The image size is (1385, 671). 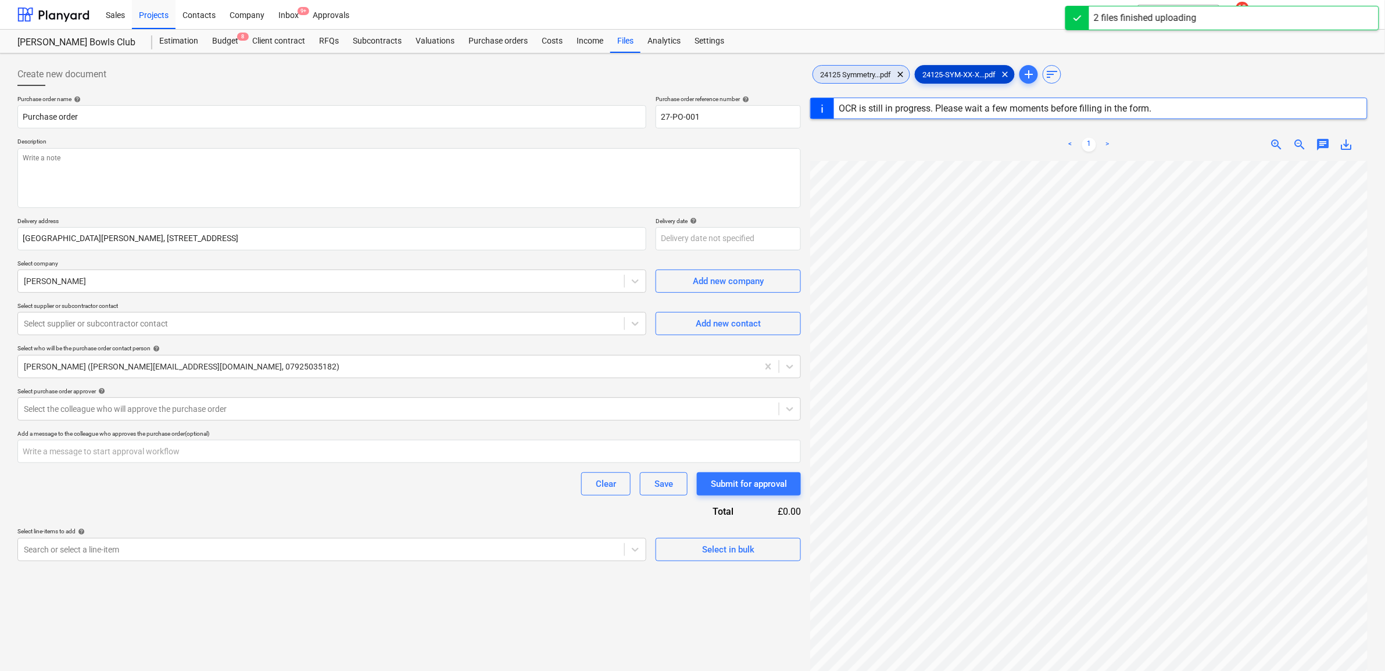 What do you see at coordinates (959, 74) in the screenshot?
I see `span: 24125-SYM-XX-X...pdf` at bounding box center [959, 74].